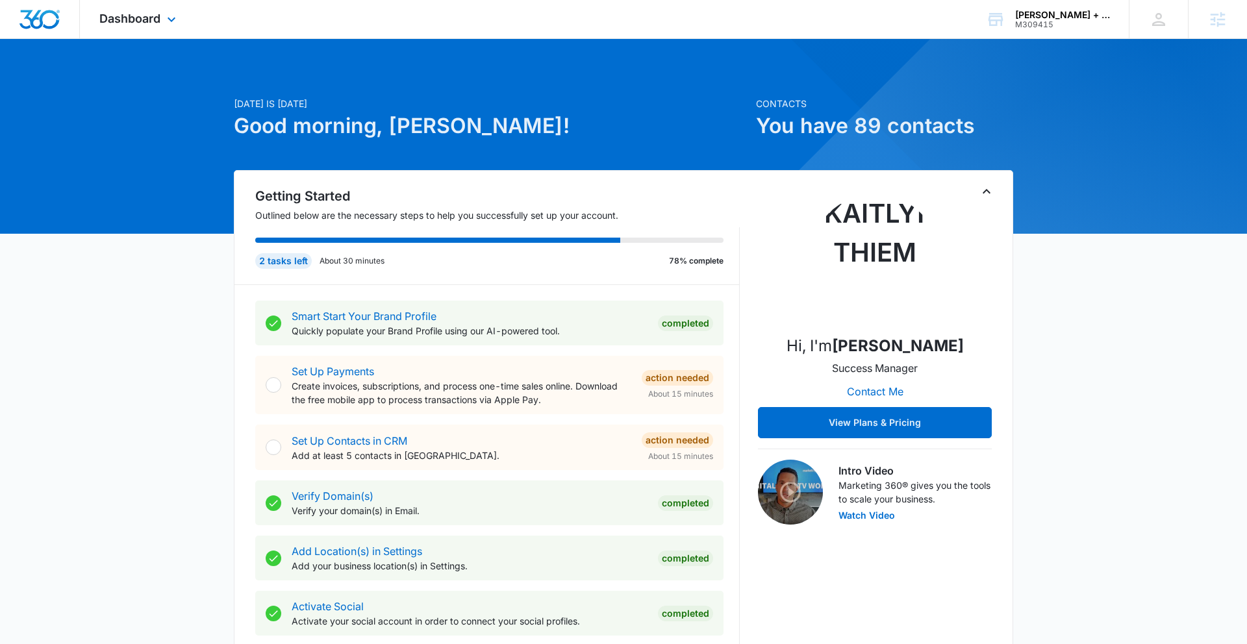 This screenshot has width=1247, height=644. What do you see at coordinates (875, 259) in the screenshot?
I see `img: Kaitlyn Thiem` at bounding box center [875, 259].